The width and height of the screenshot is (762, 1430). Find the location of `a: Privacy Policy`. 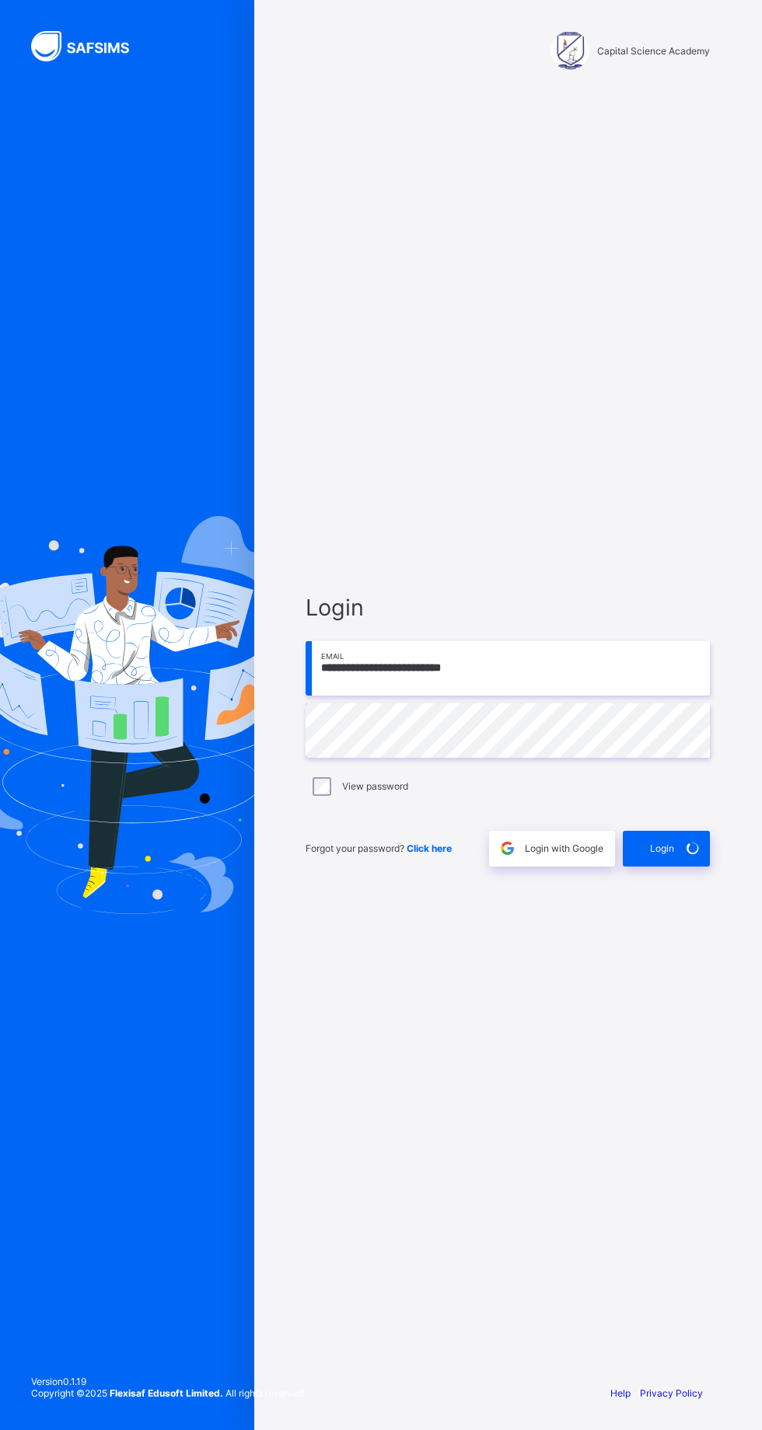

a: Privacy Policy is located at coordinates (671, 1393).